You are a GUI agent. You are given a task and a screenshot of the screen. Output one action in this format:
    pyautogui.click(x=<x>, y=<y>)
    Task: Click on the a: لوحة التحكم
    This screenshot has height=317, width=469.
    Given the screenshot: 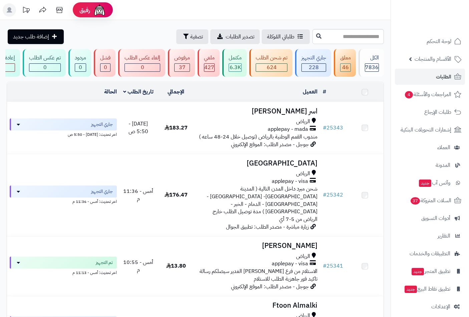 What is the action you would take?
    pyautogui.click(x=430, y=41)
    